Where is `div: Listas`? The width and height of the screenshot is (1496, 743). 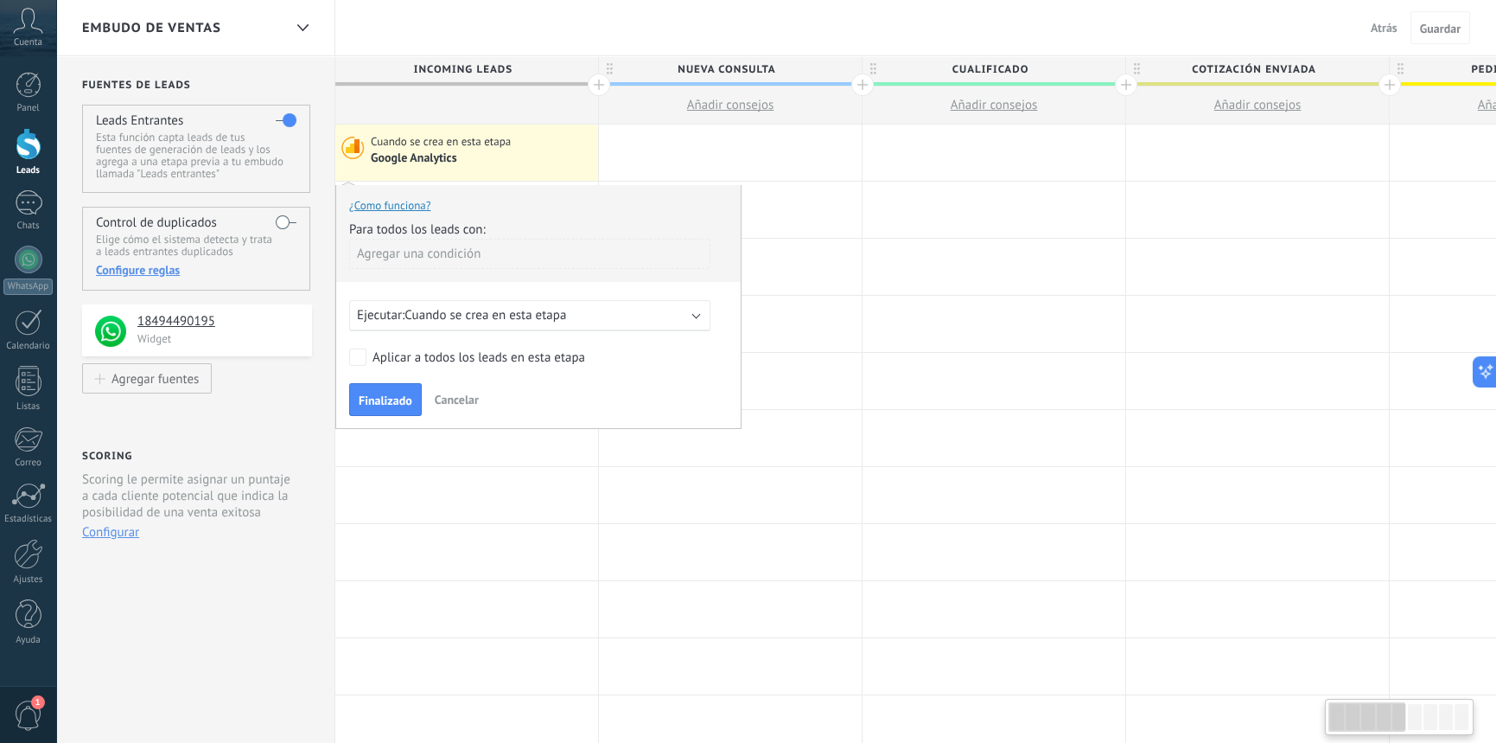
div: Listas is located at coordinates (29, 406).